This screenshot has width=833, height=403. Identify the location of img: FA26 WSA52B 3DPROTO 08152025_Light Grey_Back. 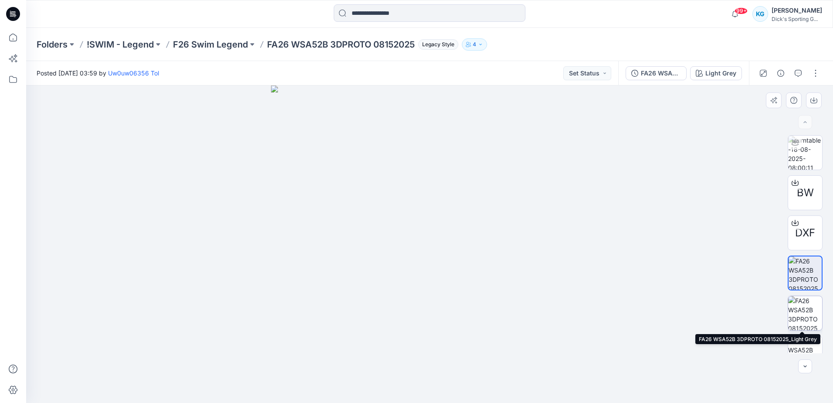
(805, 353).